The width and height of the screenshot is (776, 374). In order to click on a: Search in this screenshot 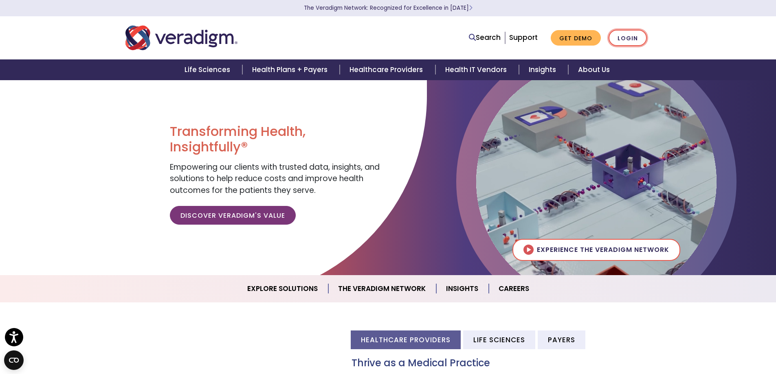, I will do `click(484, 37)`.